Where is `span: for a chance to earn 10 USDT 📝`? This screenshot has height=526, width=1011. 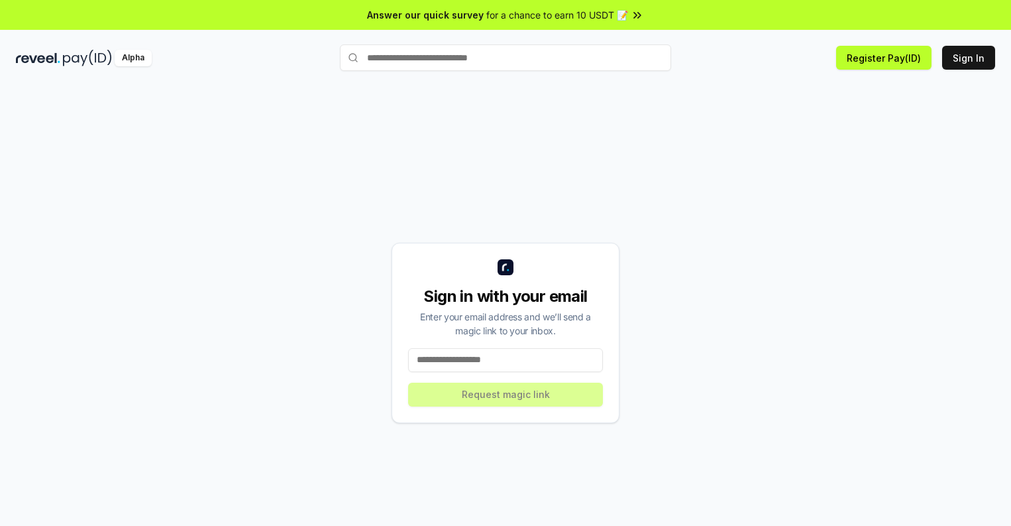
span: for a chance to earn 10 USDT 📝 is located at coordinates (557, 15).